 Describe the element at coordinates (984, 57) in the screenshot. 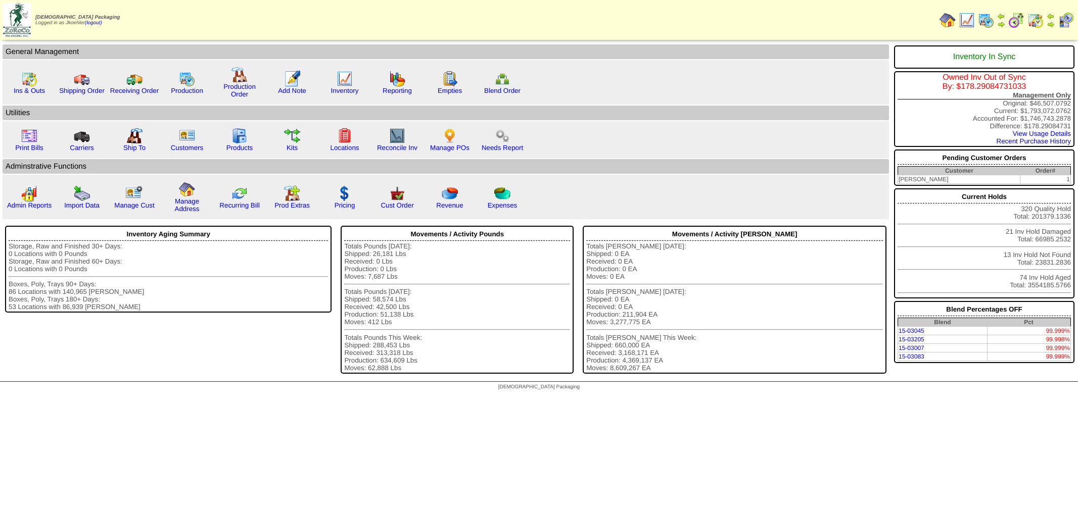

I see `div: Inventory In Sync` at that location.